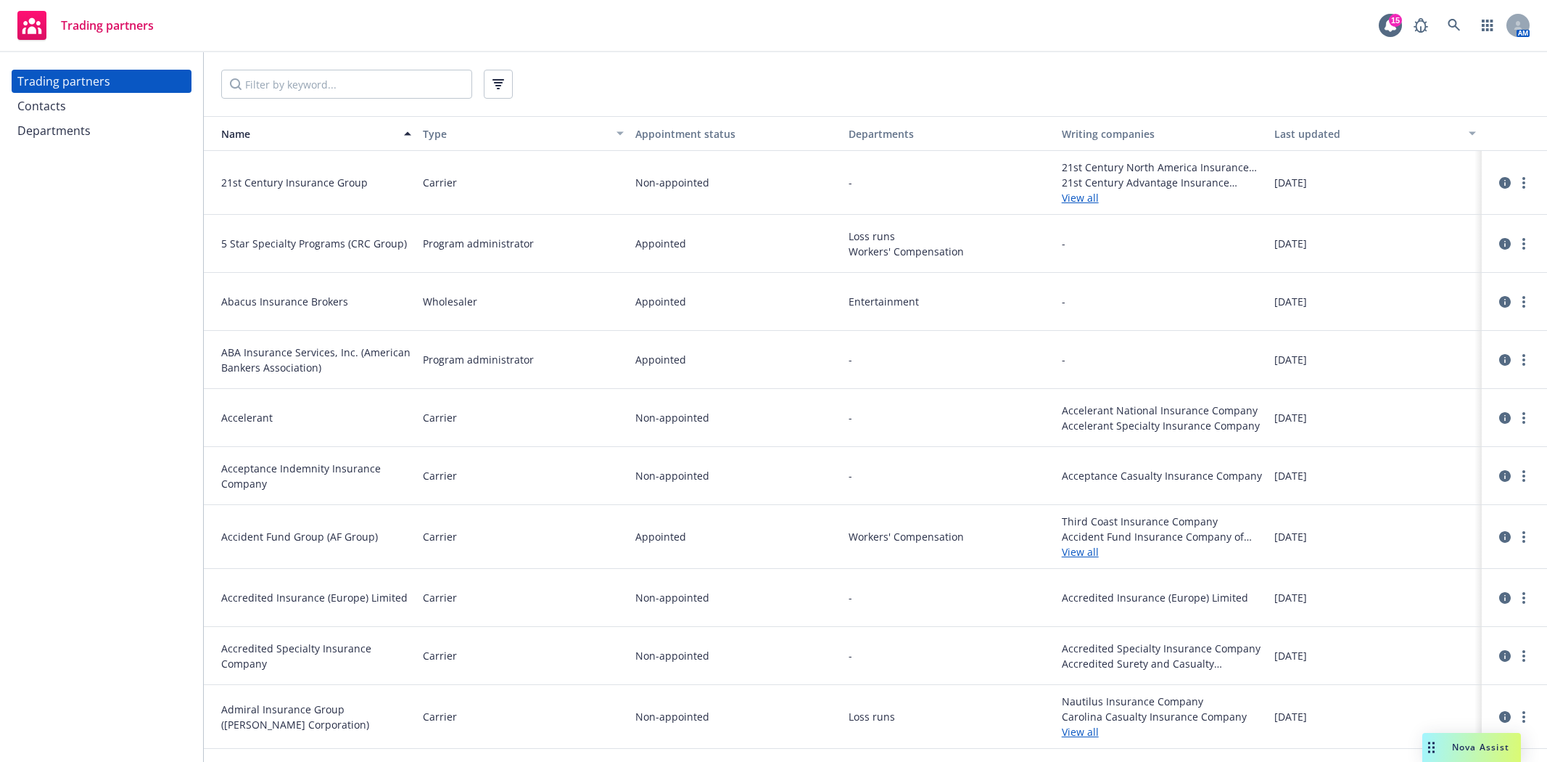 Image resolution: width=1547 pixels, height=762 pixels. What do you see at coordinates (949, 536) in the screenshot?
I see `span: Workers' Compensation` at bounding box center [949, 536].